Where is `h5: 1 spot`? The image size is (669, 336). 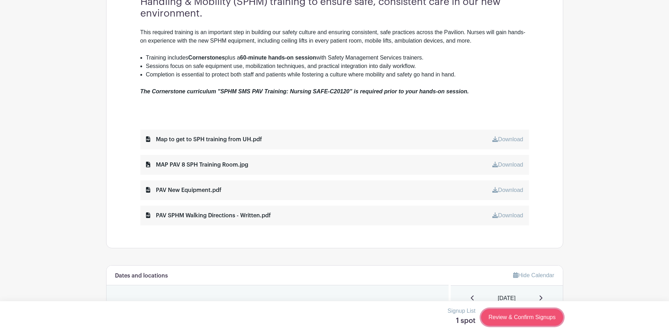
h5: 1 spot is located at coordinates (461, 321).